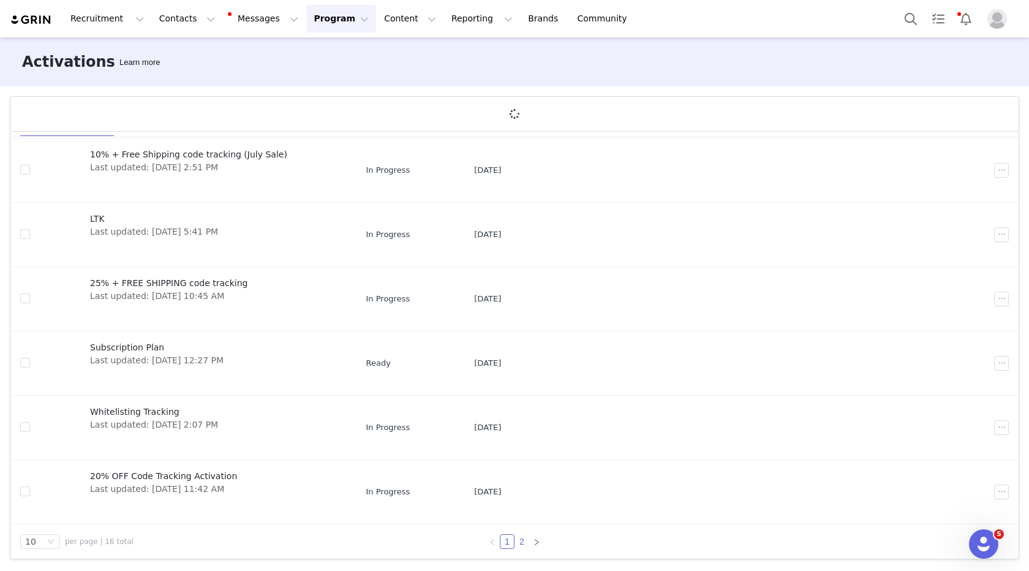  I want to click on button: Reporting, so click(482, 18).